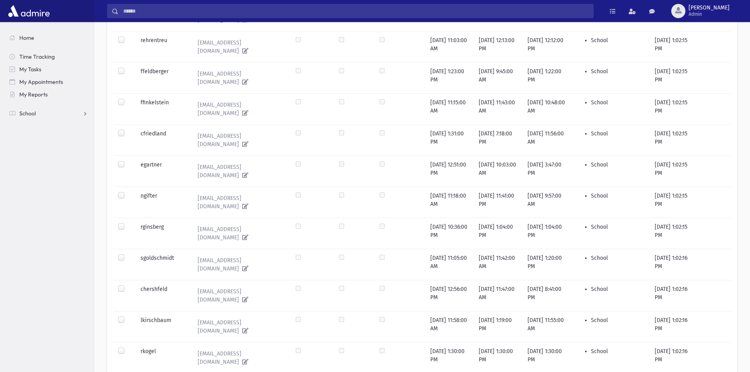 This screenshot has width=750, height=372. Describe the element at coordinates (48, 82) in the screenshot. I see `a: My Appointments` at that location.